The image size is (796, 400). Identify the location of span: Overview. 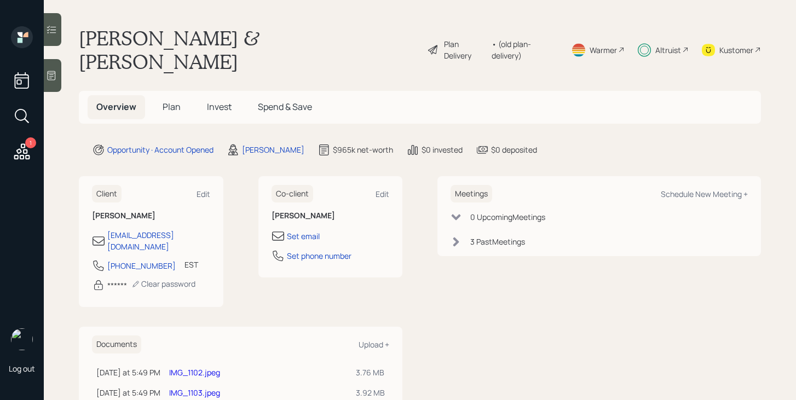
(116, 107).